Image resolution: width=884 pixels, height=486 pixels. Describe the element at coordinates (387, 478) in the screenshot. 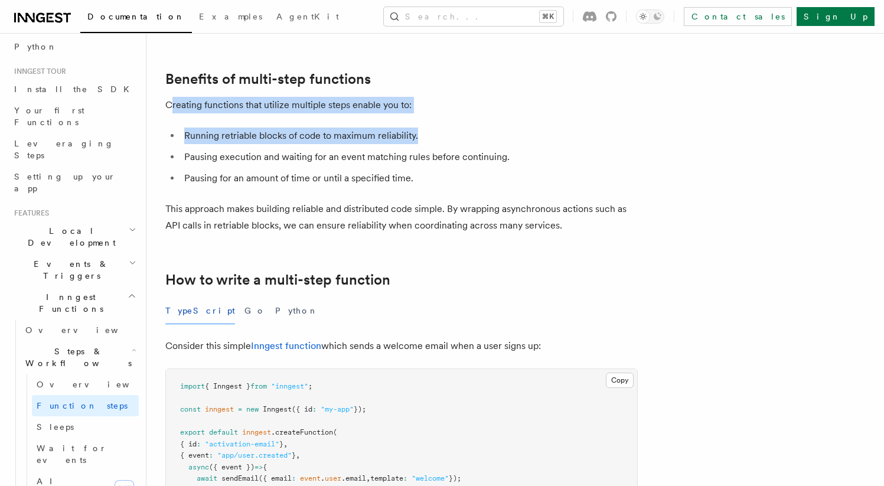

I see `span: template` at that location.